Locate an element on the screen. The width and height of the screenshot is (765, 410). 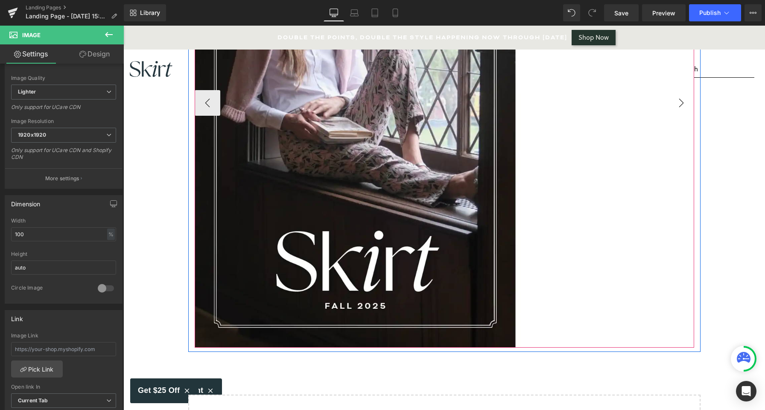
span: Image is located at coordinates (31, 35).